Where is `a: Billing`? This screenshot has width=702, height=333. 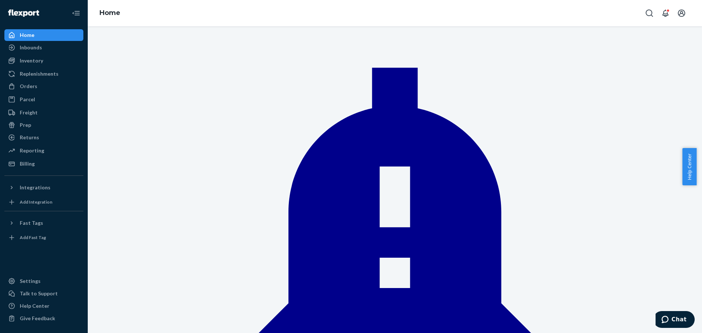
a: Billing is located at coordinates (44, 164).